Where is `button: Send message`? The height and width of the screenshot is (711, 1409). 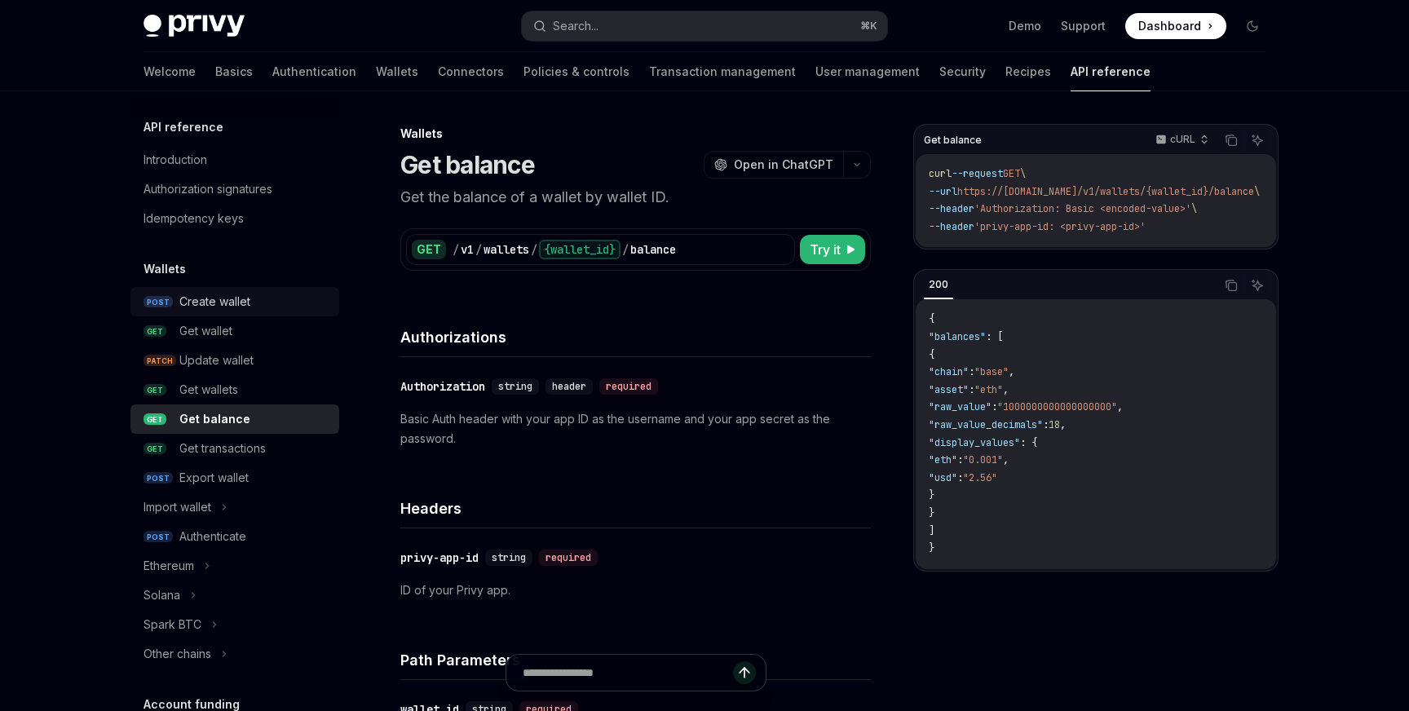
button: Send message is located at coordinates (744, 673).